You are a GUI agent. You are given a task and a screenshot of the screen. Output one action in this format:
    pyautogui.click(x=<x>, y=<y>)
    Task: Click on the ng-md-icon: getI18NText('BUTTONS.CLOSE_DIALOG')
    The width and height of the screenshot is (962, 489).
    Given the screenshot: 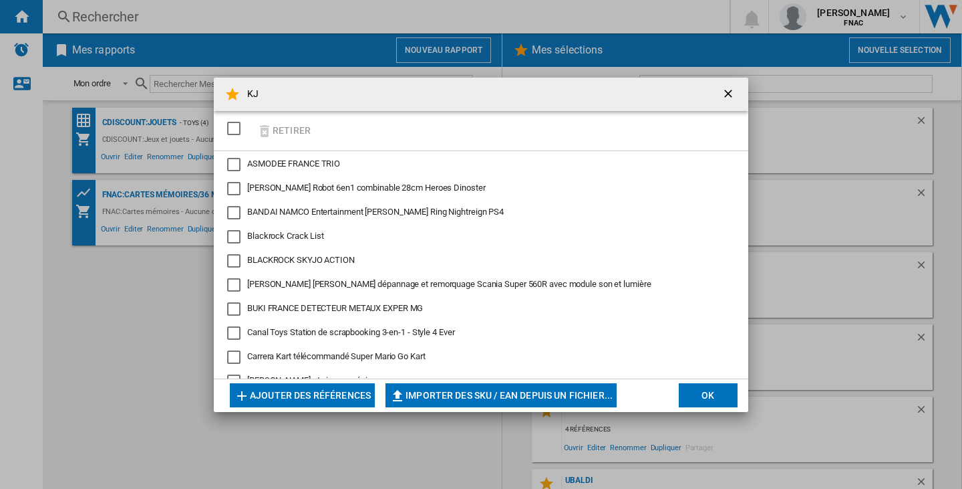 What is the action you would take?
    pyautogui.click(x=730, y=95)
    